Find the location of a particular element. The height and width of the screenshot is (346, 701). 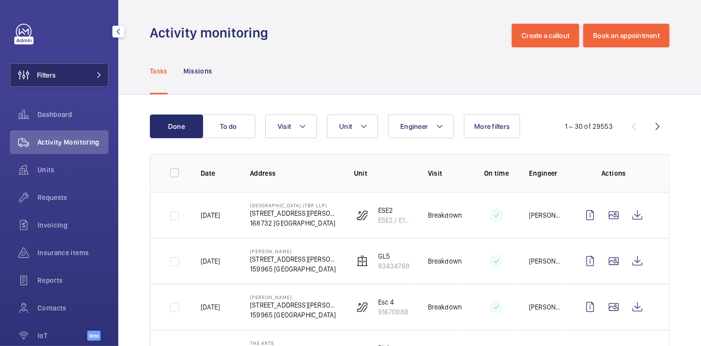

p: Esc 4 is located at coordinates (393, 302).